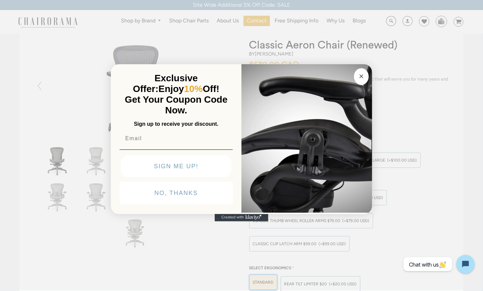  I want to click on span: Sign up to receive your discount., so click(176, 124).